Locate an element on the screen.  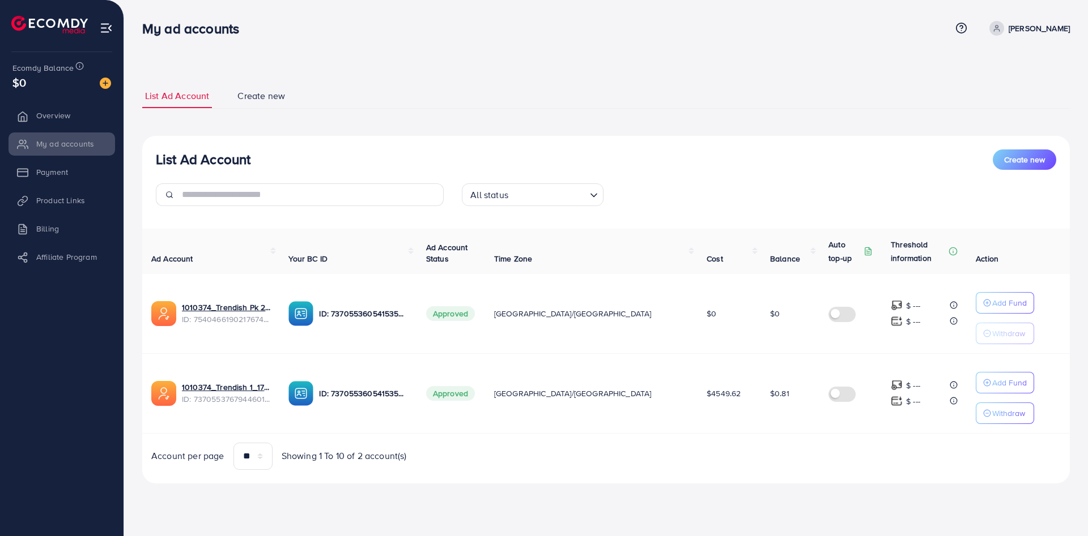
span: Ad Account is located at coordinates (172, 259).